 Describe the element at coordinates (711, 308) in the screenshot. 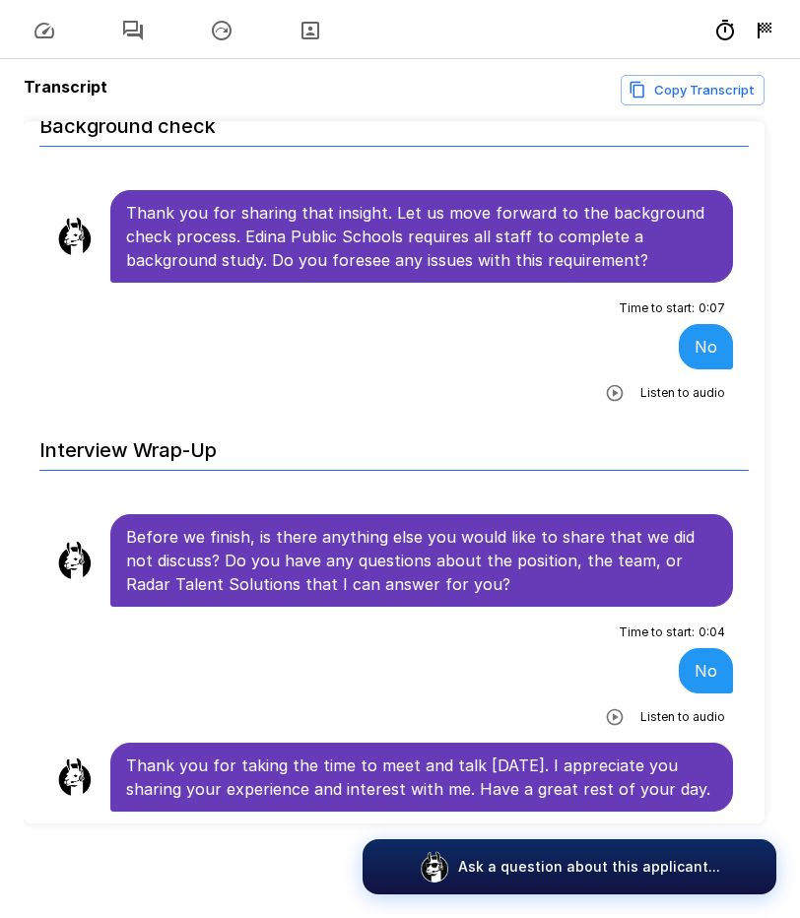

I see `span: 0 : 07` at that location.